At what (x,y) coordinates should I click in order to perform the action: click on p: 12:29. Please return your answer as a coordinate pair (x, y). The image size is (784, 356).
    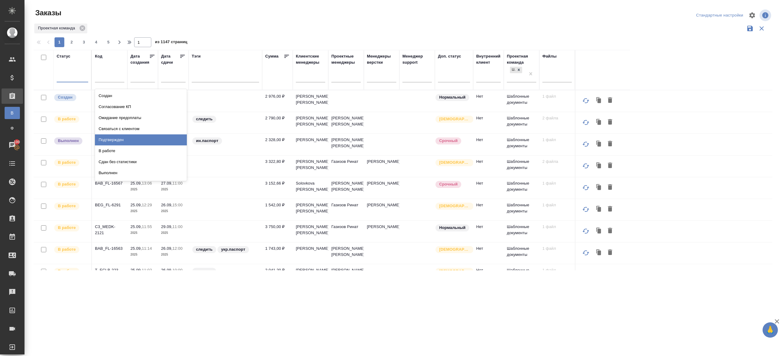
    Looking at the image, I should click on (147, 205).